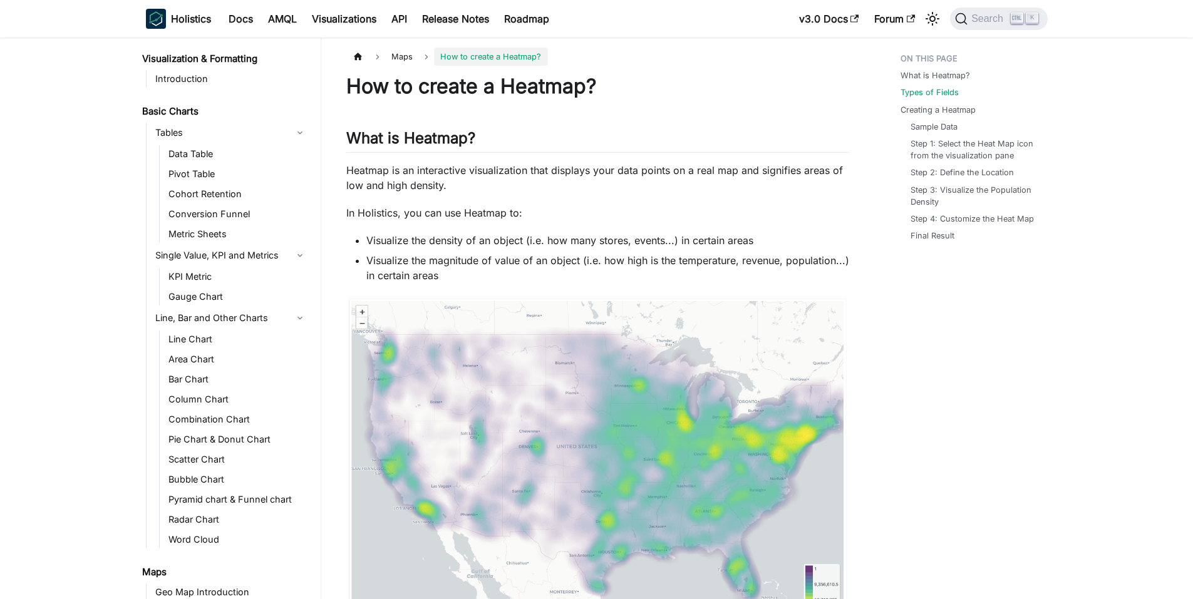  What do you see at coordinates (237, 297) in the screenshot?
I see `a: Gauge Chart` at bounding box center [237, 297].